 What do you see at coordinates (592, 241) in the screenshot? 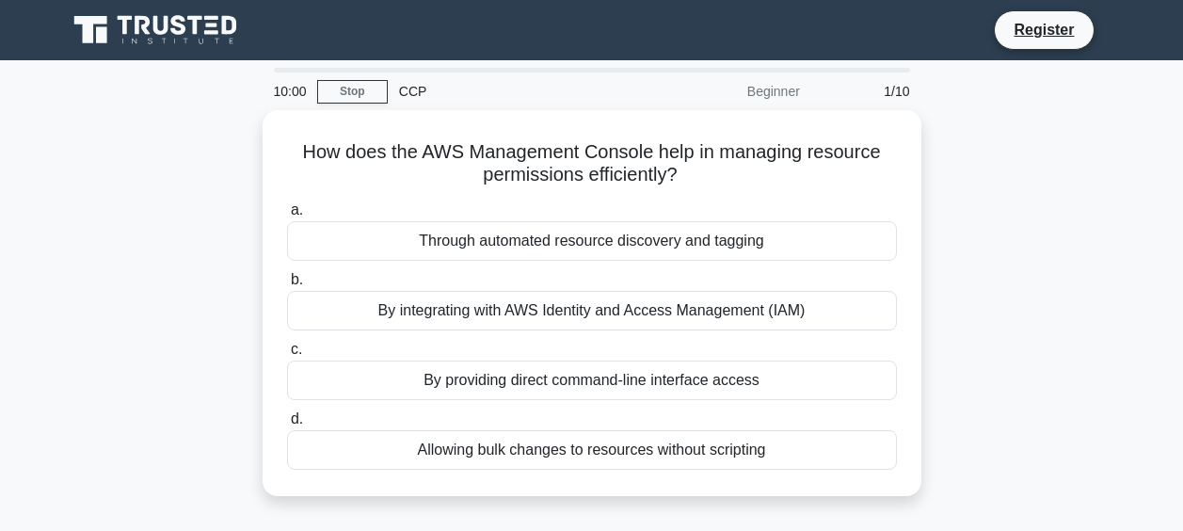
I see `div: Through automated resource discovery and tagging` at bounding box center [592, 241].